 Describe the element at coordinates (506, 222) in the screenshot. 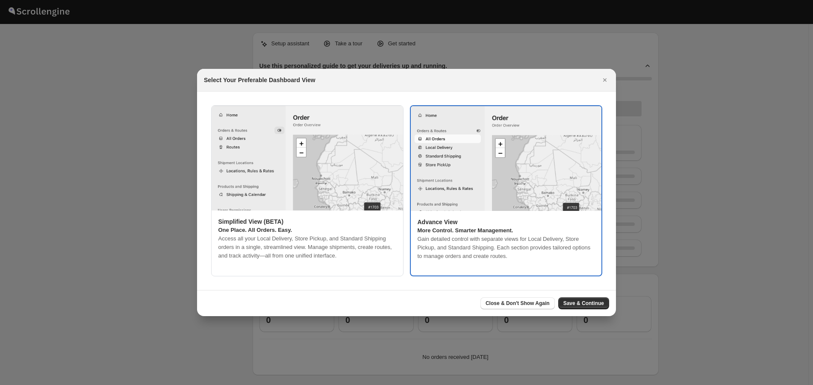

I see `p: Advance View` at that location.